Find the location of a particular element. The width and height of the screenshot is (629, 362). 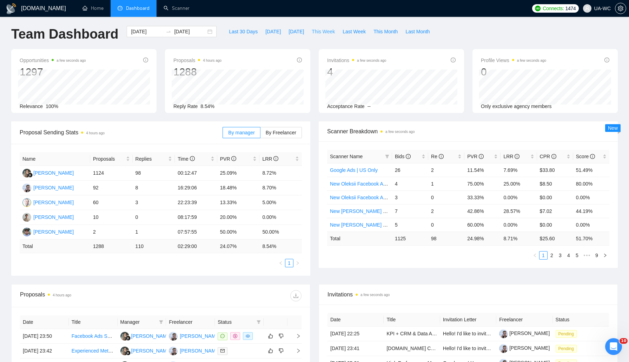

a: Pending is located at coordinates (568, 349).